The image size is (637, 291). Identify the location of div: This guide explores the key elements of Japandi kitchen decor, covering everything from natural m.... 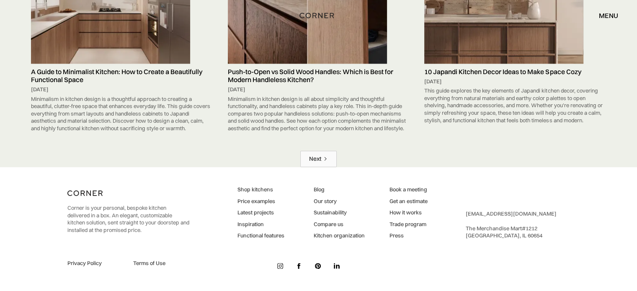
(515, 106).